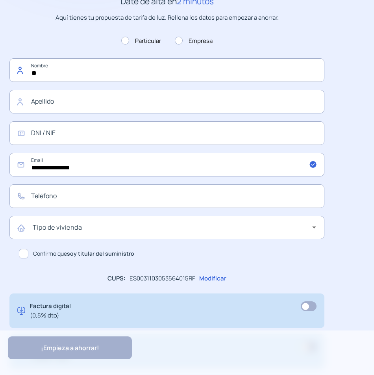  Describe the element at coordinates (116, 278) in the screenshot. I see `p: CUPS:` at that location.